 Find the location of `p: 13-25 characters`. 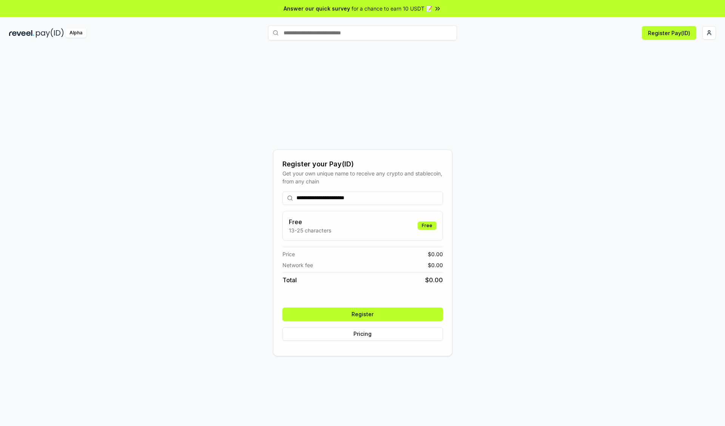

p: 13-25 characters is located at coordinates (310, 230).